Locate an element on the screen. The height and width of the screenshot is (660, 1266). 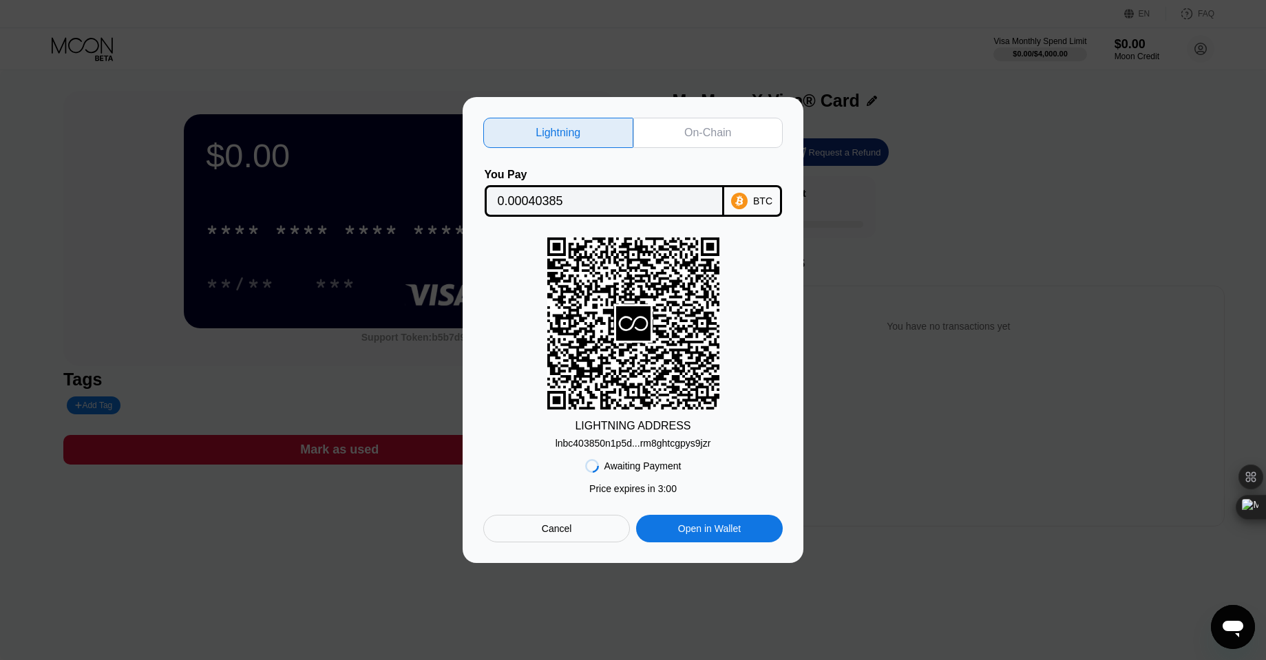
div: You Pay is located at coordinates (604, 175).